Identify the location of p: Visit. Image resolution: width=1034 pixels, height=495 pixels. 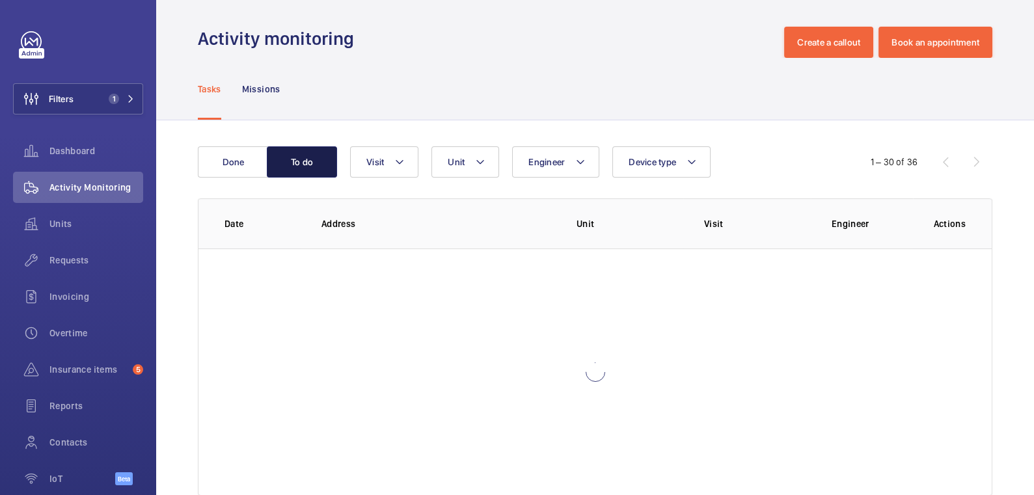
(757, 224).